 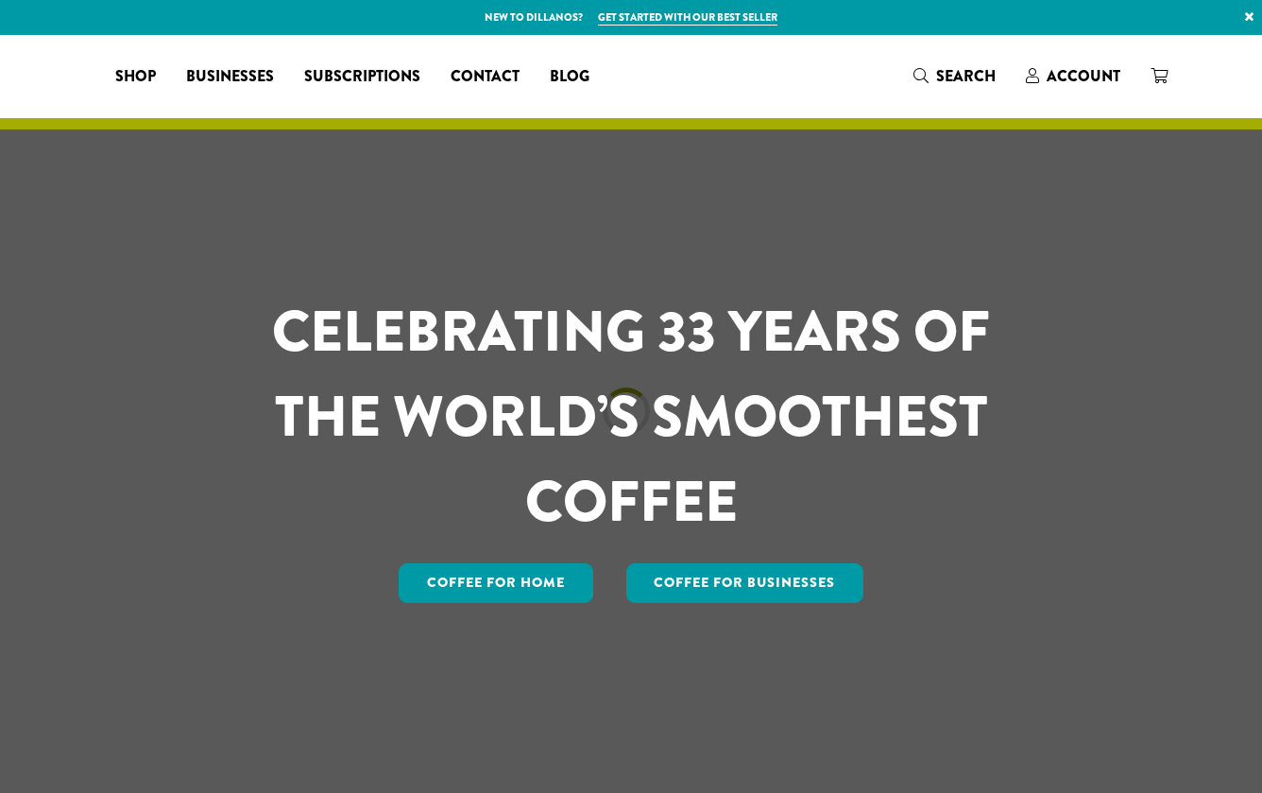 What do you see at coordinates (135, 77) in the screenshot?
I see `span: Shop` at bounding box center [135, 77].